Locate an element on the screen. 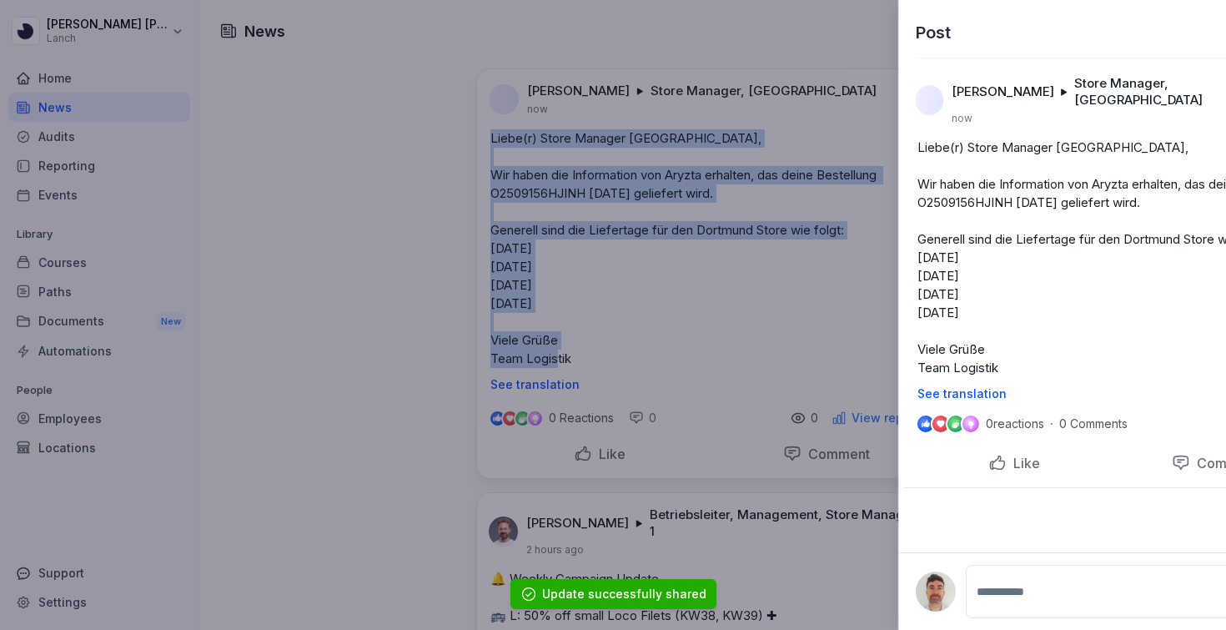 The width and height of the screenshot is (1226, 630). p: Like is located at coordinates (1023, 463).